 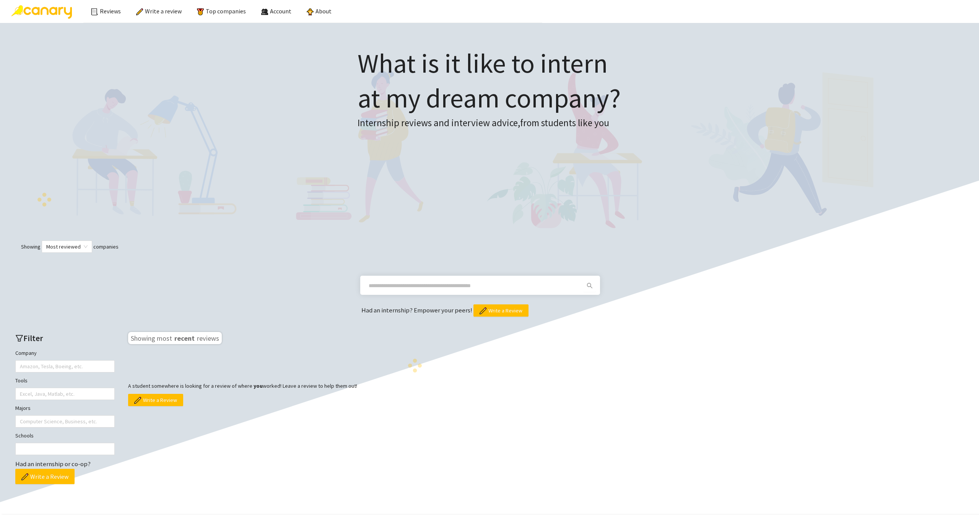 What do you see at coordinates (19, 338) in the screenshot?
I see `span: filter` at bounding box center [19, 338].